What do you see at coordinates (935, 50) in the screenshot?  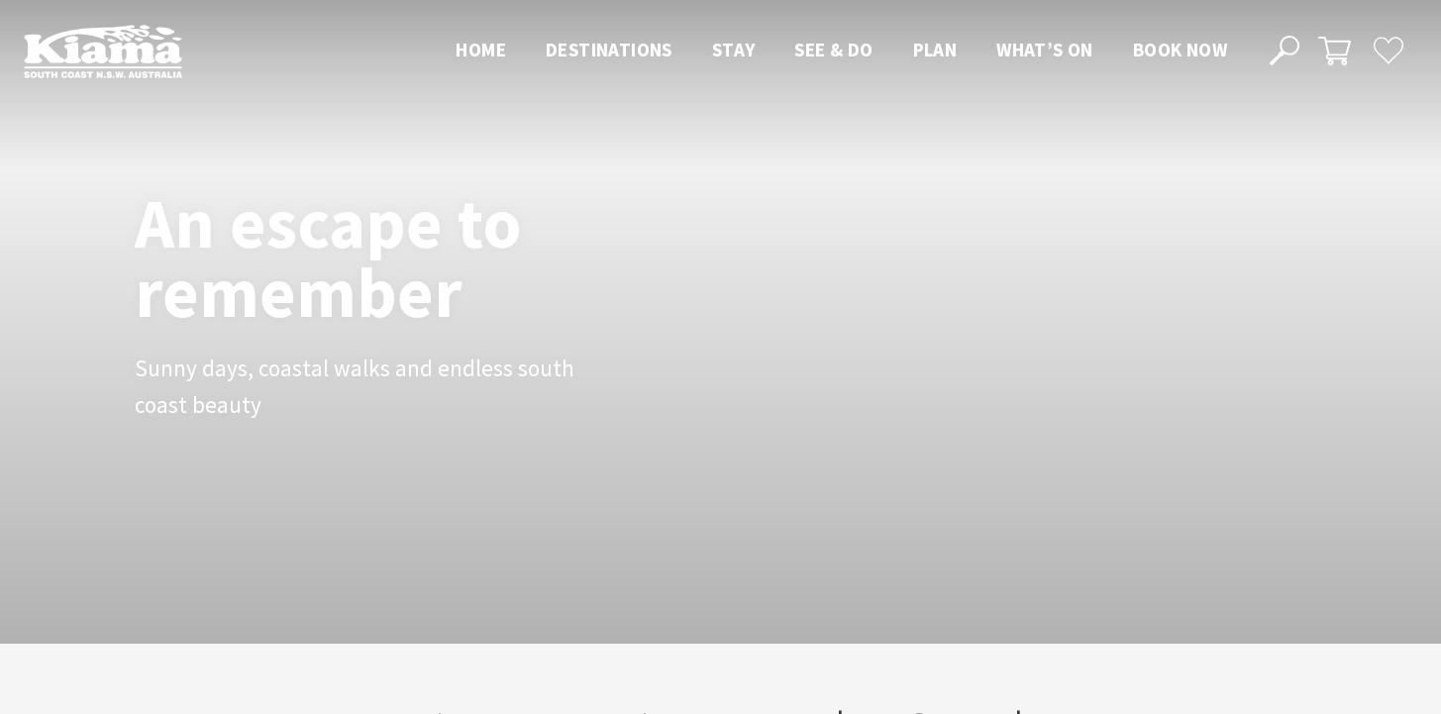 I see `span: Plan` at bounding box center [935, 50].